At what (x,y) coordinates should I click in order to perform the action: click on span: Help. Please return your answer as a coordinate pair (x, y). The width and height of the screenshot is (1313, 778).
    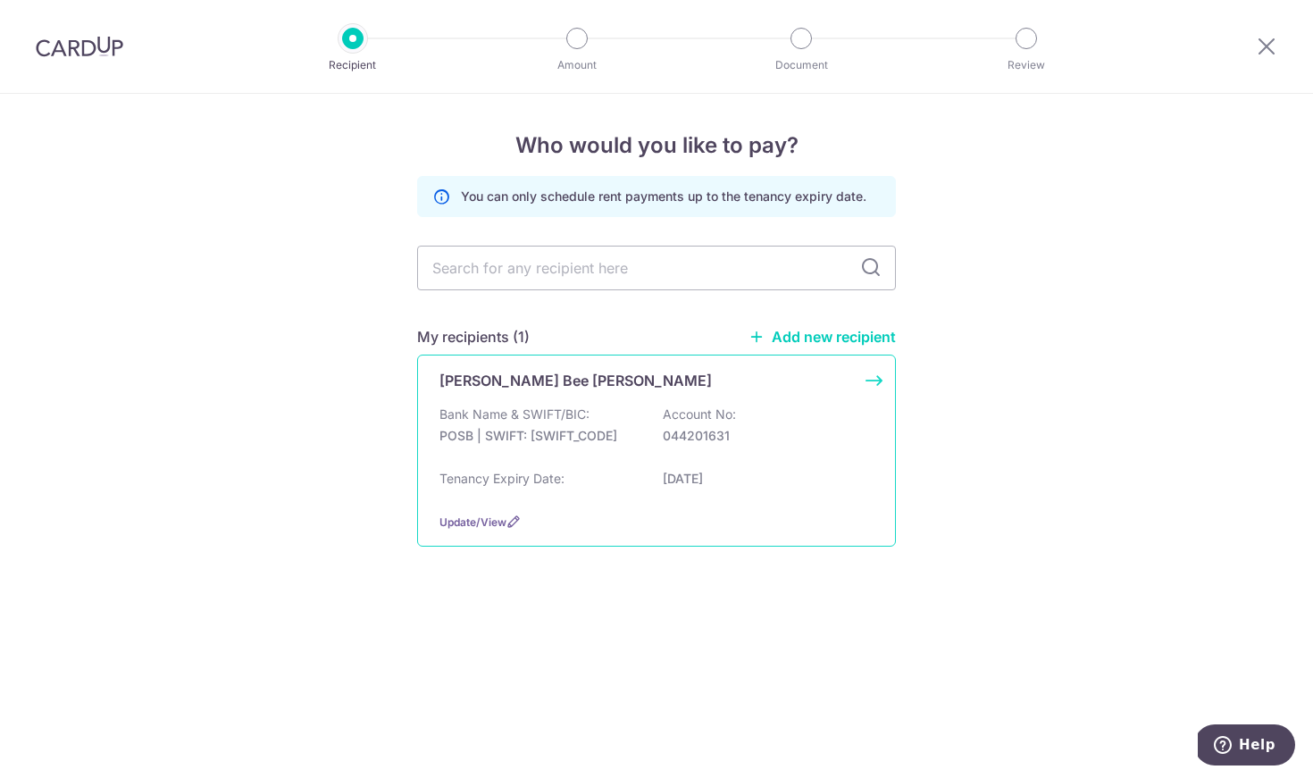
    Looking at the image, I should click on (59, 21).